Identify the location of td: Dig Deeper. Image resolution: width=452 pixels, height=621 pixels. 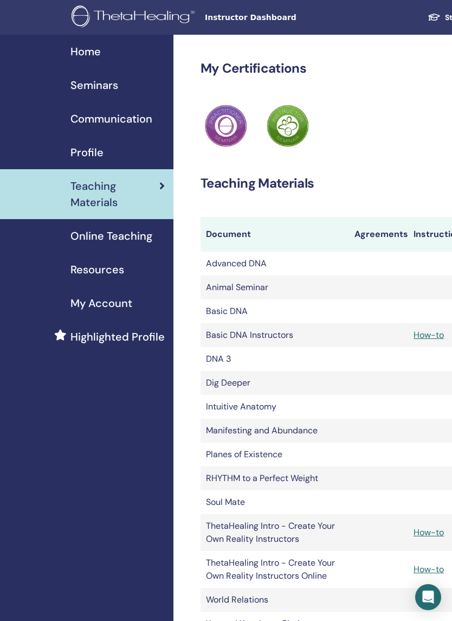
(275, 383).